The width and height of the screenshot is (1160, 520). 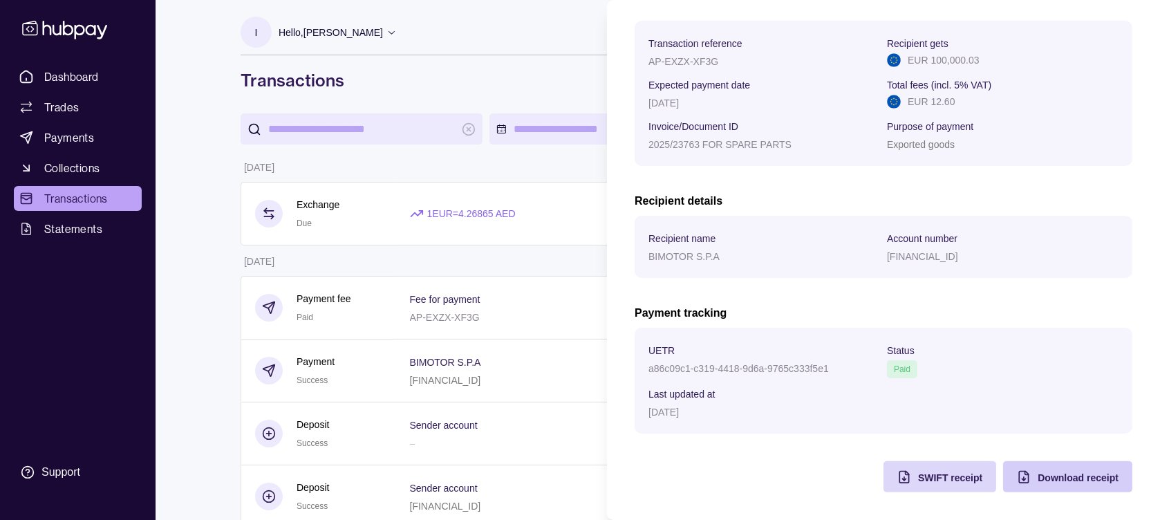 I want to click on p: a86c09c1-c319-4418-9d6a-9765c333f5e1, so click(x=738, y=368).